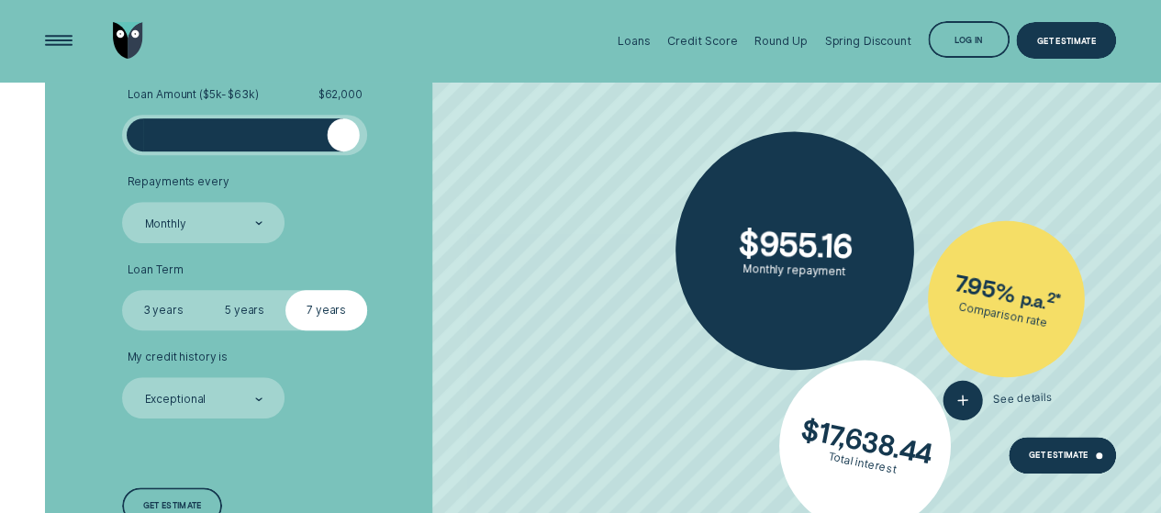 The height and width of the screenshot is (513, 1161). I want to click on span: Repayments every, so click(177, 182).